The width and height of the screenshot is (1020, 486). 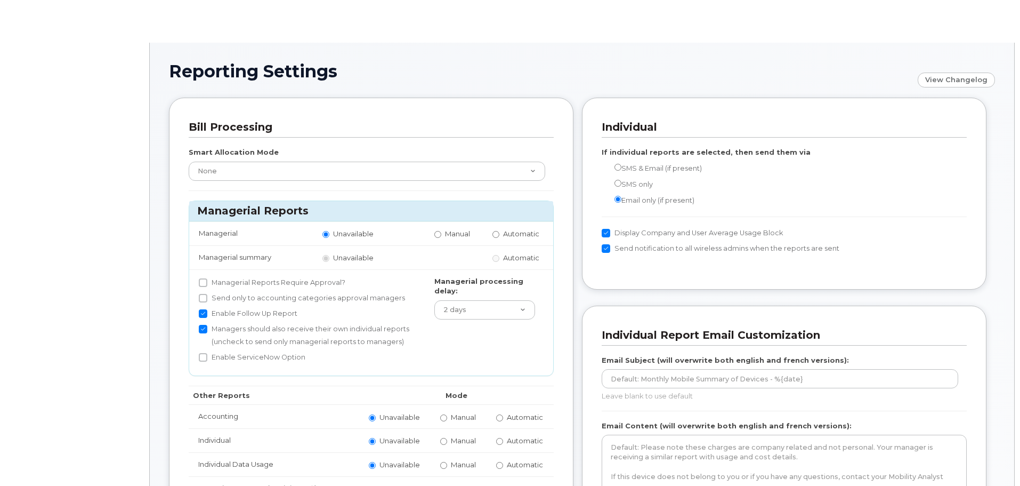 I want to click on label: Email Subject (will overwrite both english and french versions):, so click(x=725, y=360).